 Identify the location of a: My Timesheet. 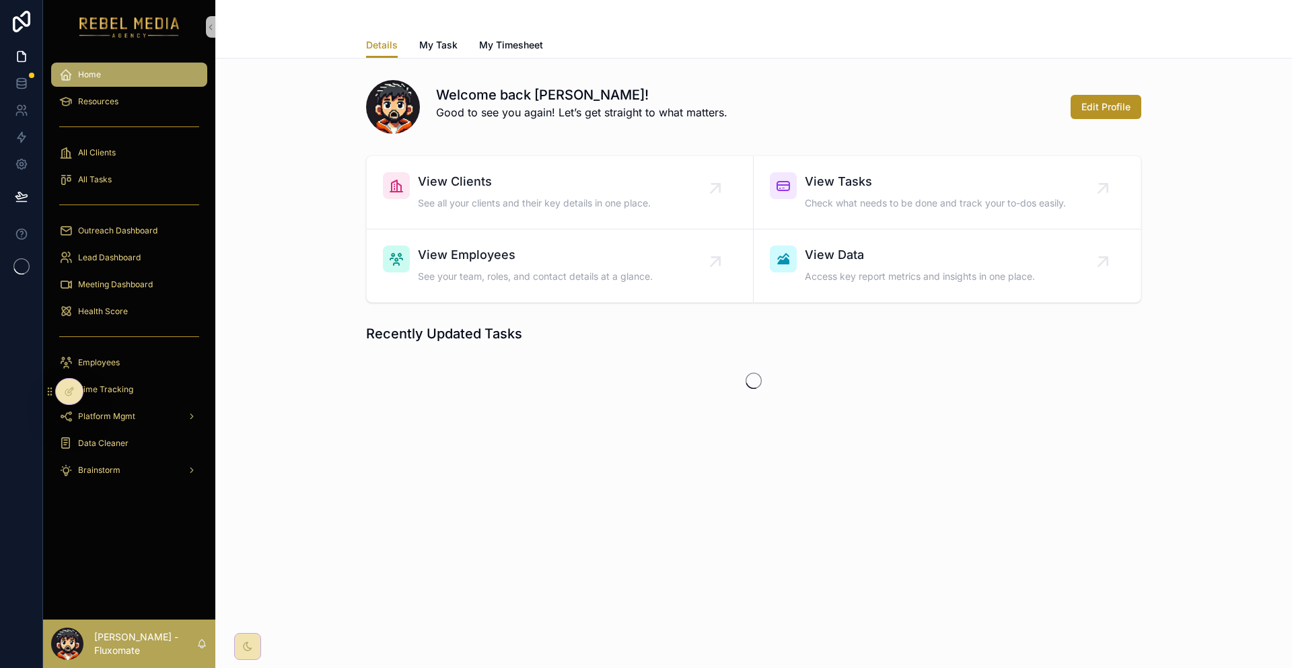
(511, 46).